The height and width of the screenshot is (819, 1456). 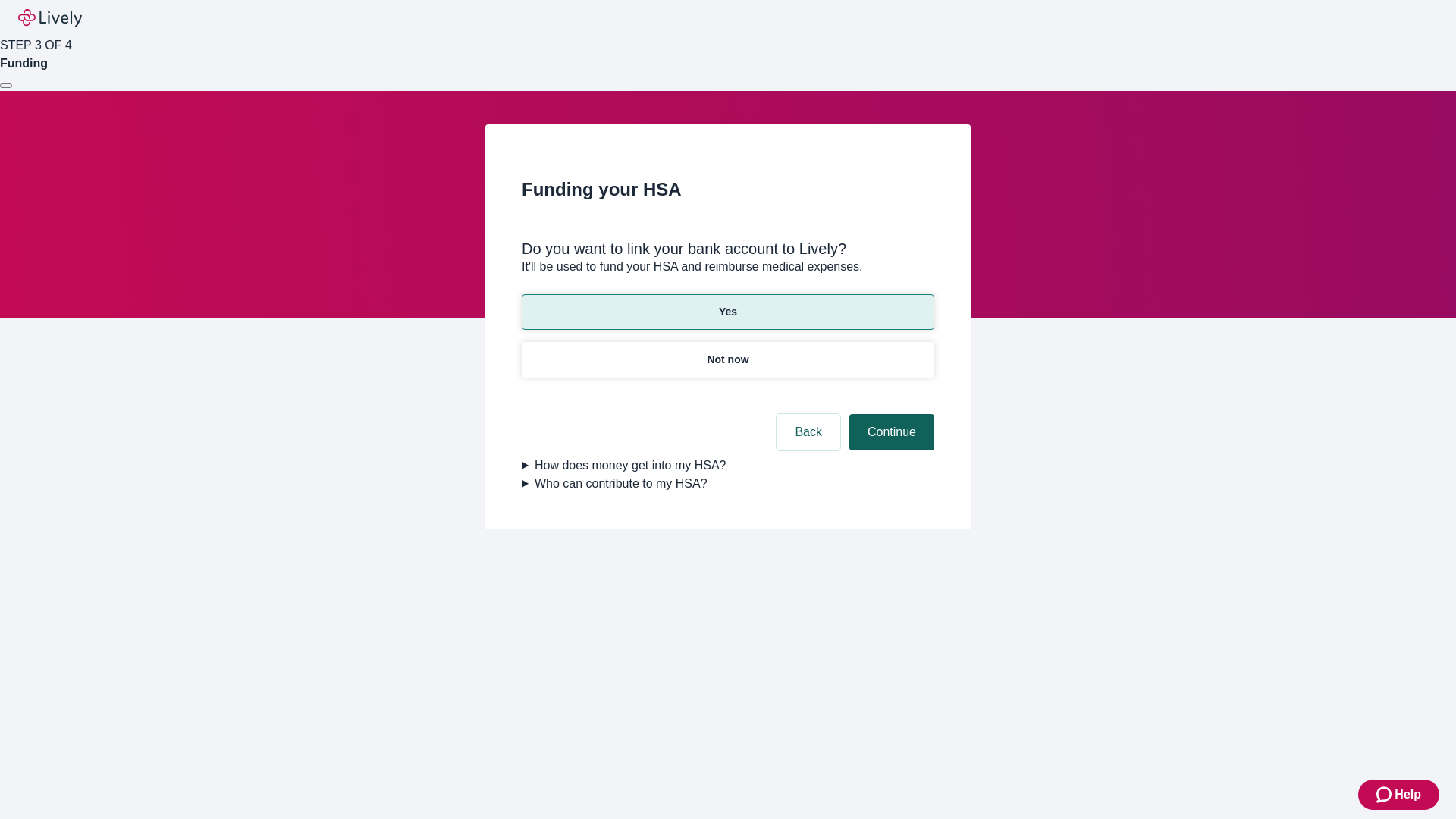 I want to click on button: Continue, so click(x=891, y=432).